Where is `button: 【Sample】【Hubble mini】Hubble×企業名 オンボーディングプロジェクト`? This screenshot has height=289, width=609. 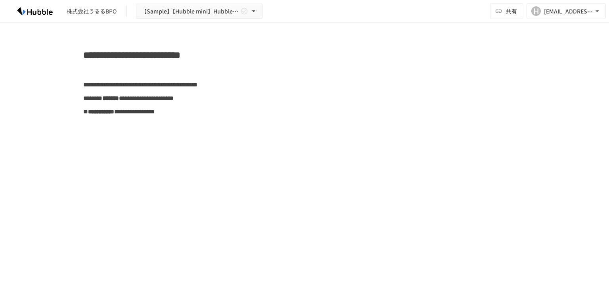
button: 【Sample】【Hubble mini】Hubble×企業名 オンボーディングプロジェクト is located at coordinates (199, 11).